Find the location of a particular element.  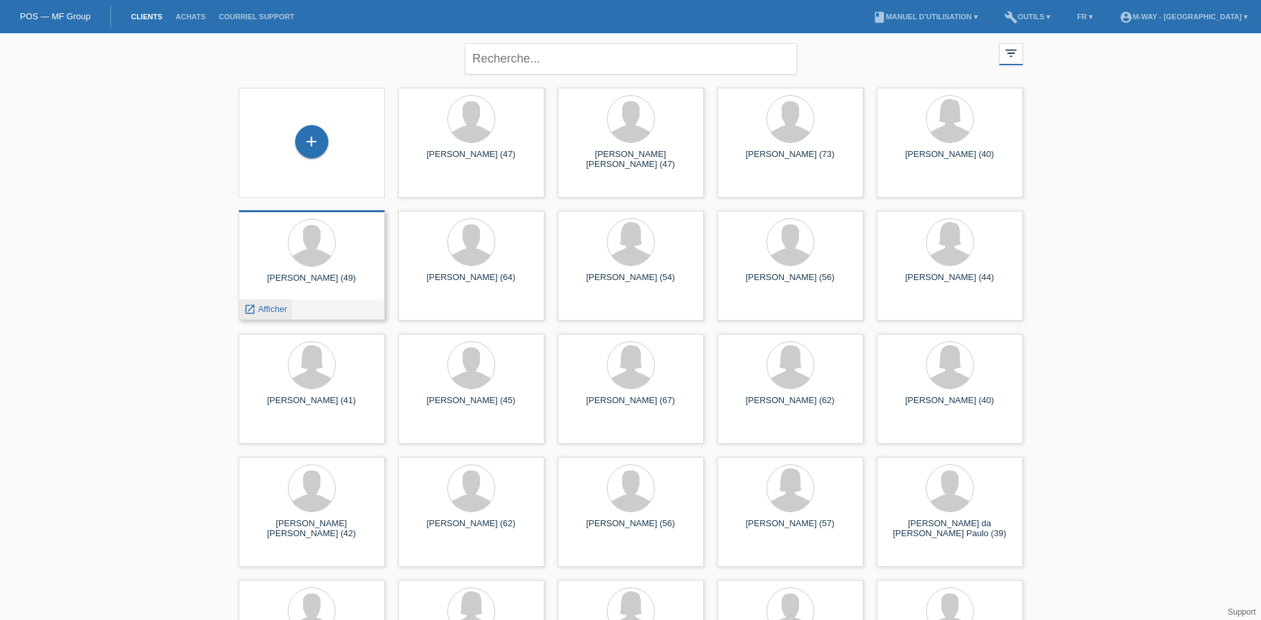

a: FR ▾ is located at coordinates (1085, 17).